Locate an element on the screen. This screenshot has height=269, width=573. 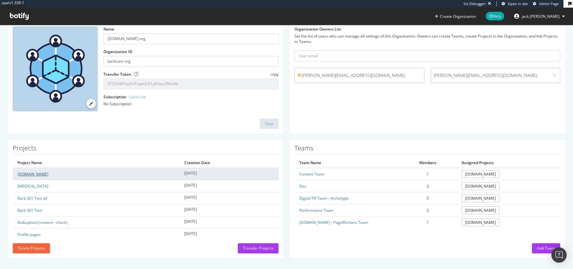
a: Admin Page is located at coordinates (545, 4).